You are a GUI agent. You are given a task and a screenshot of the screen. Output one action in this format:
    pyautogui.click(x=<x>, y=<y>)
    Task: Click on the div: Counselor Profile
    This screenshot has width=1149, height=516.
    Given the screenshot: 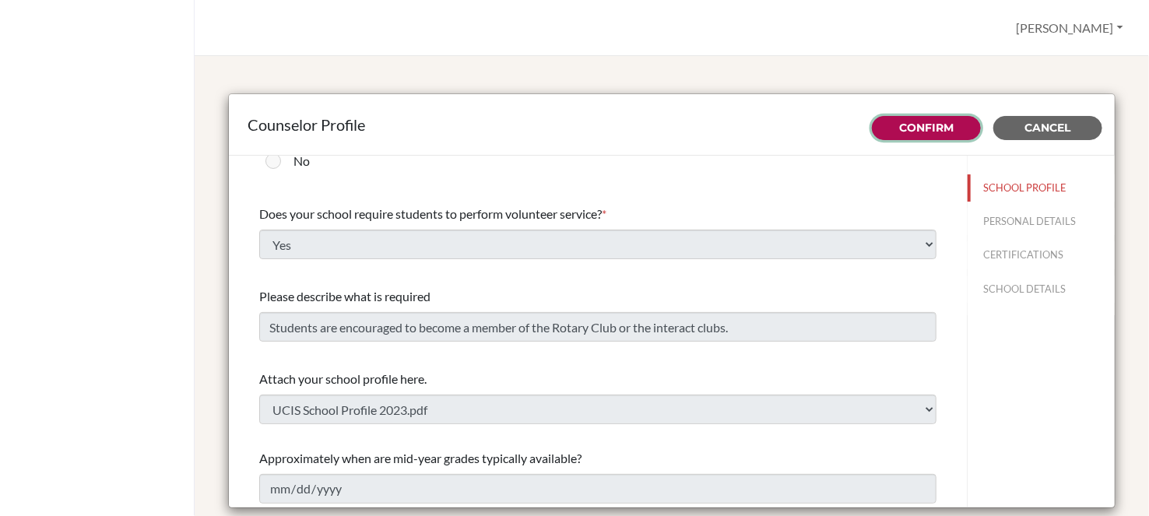 What is the action you would take?
    pyautogui.click(x=672, y=125)
    